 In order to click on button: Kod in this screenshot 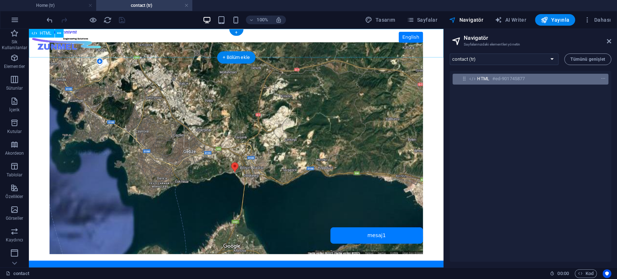, I will do `click(586, 274)`.